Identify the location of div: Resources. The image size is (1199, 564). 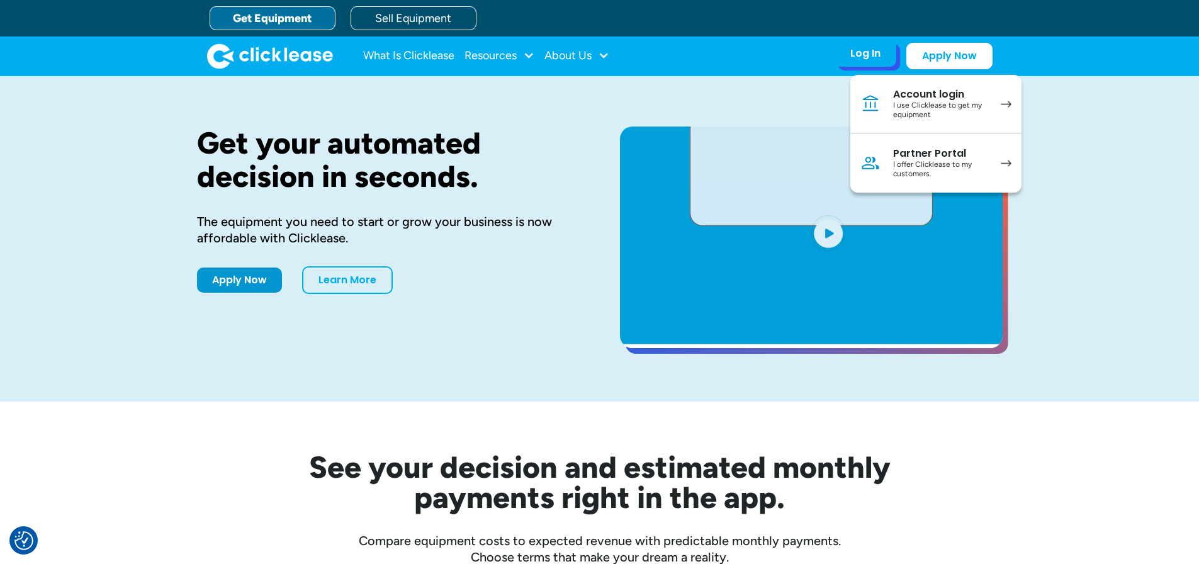
(499, 56).